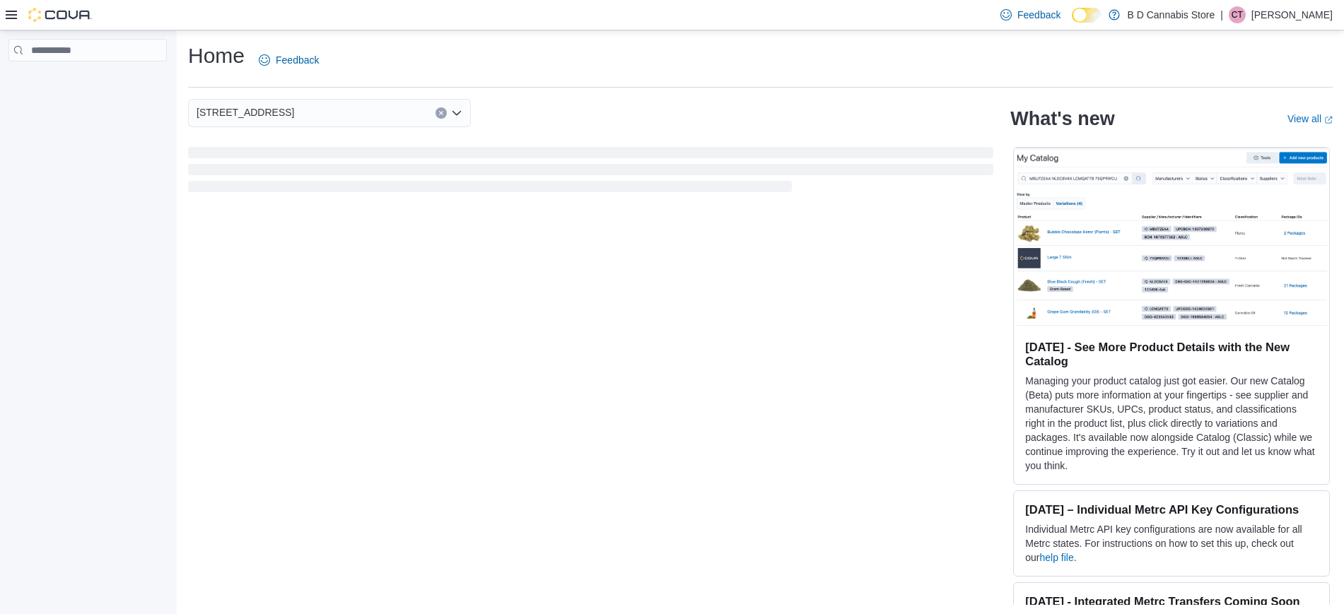  Describe the element at coordinates (88, 81) in the screenshot. I see `nav: Complex example` at that location.